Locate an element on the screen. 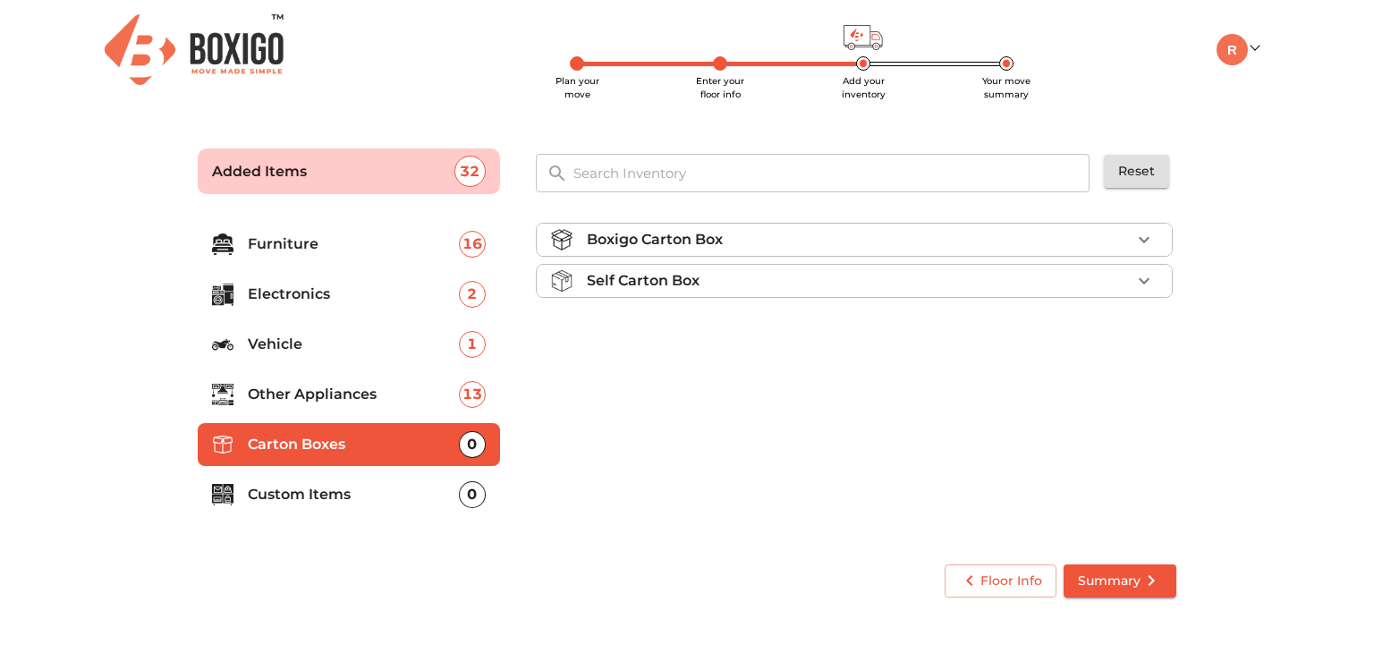 This screenshot has width=1374, height=653. p: Furniture is located at coordinates (353, 244).